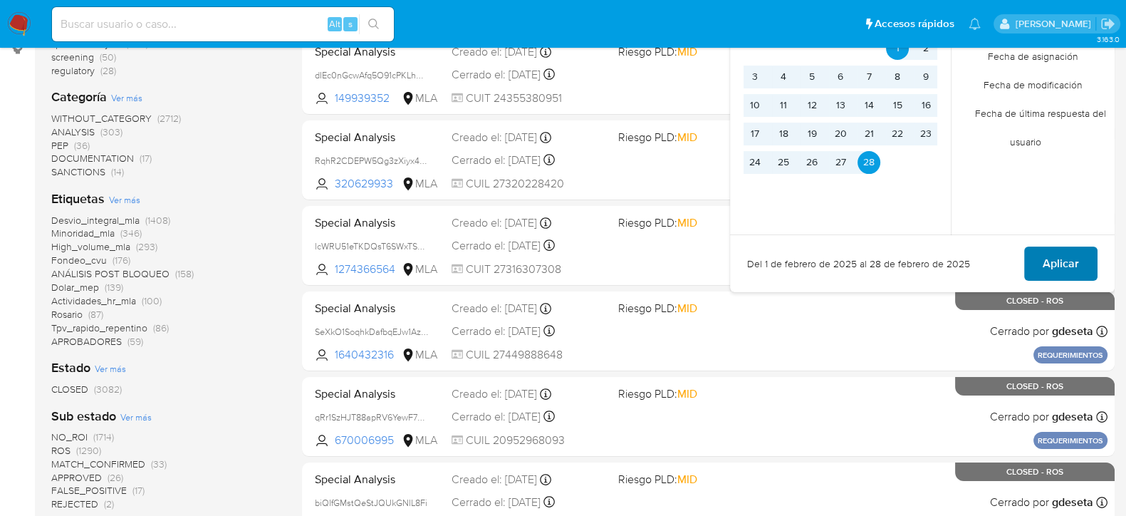  What do you see at coordinates (1108, 24) in the screenshot?
I see `a: Salir` at bounding box center [1108, 24].